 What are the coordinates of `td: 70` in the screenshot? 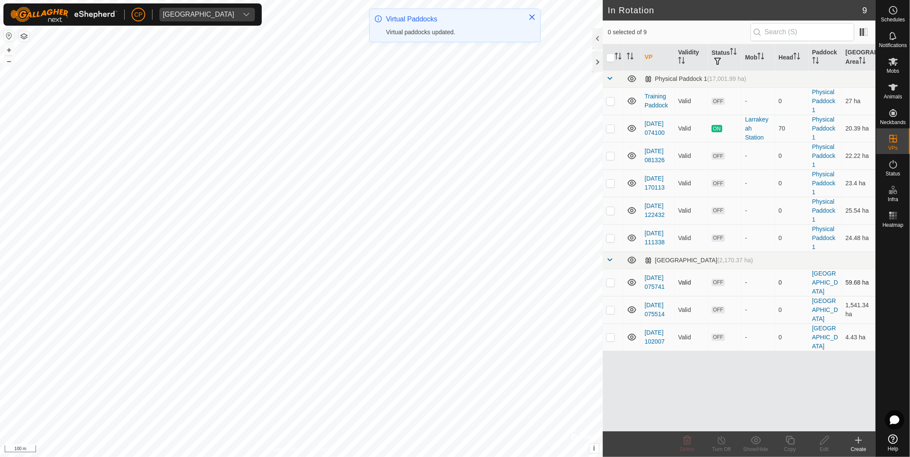 It's located at (791, 128).